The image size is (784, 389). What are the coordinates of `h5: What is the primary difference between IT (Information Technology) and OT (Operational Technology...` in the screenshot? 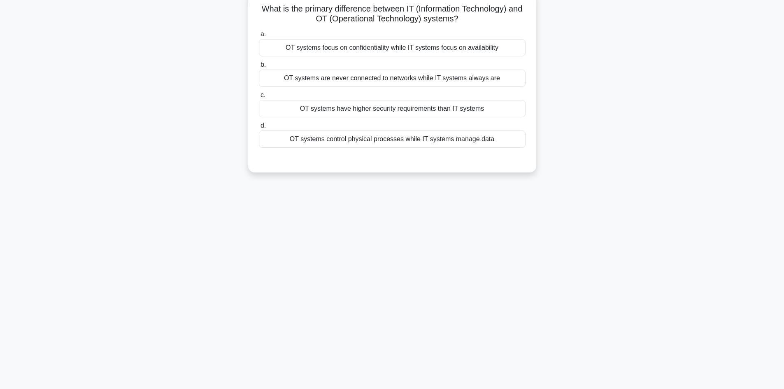 It's located at (392, 14).